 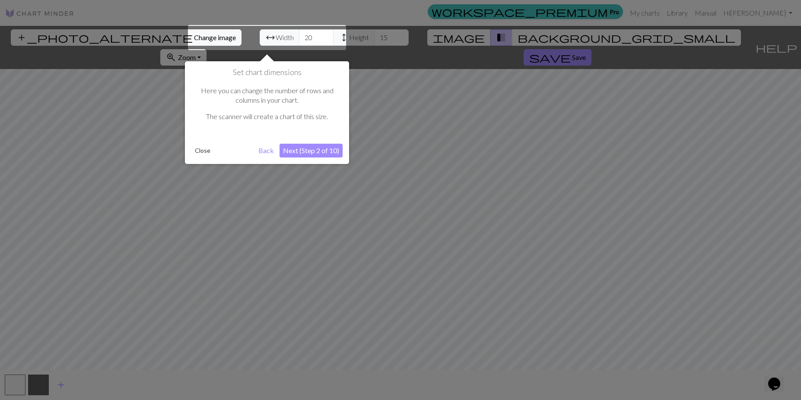 I want to click on p: Here you can change the number of rows and columns in your chart., so click(x=267, y=95).